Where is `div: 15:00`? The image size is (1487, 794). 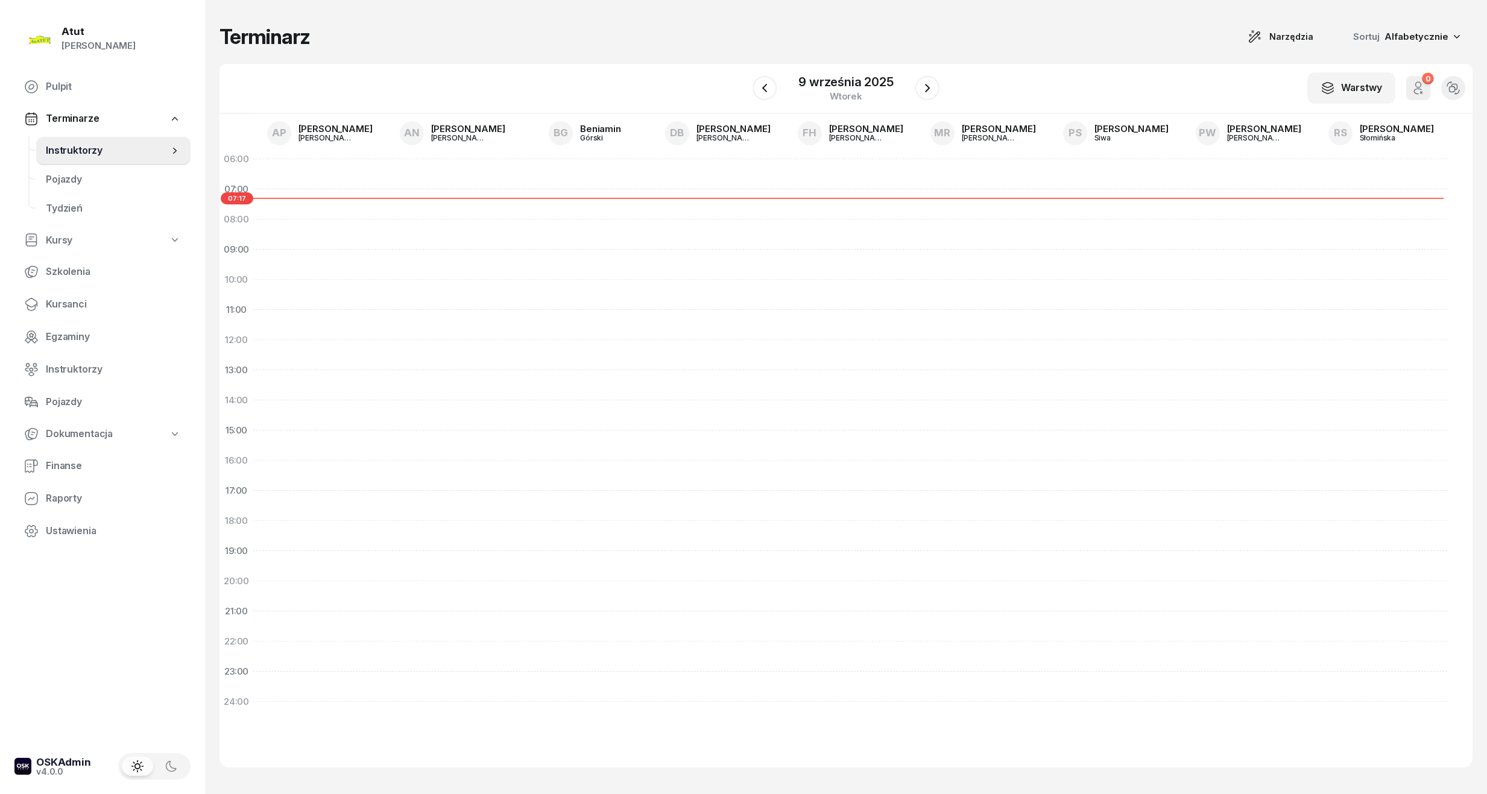
div: 15:00 is located at coordinates (236, 430).